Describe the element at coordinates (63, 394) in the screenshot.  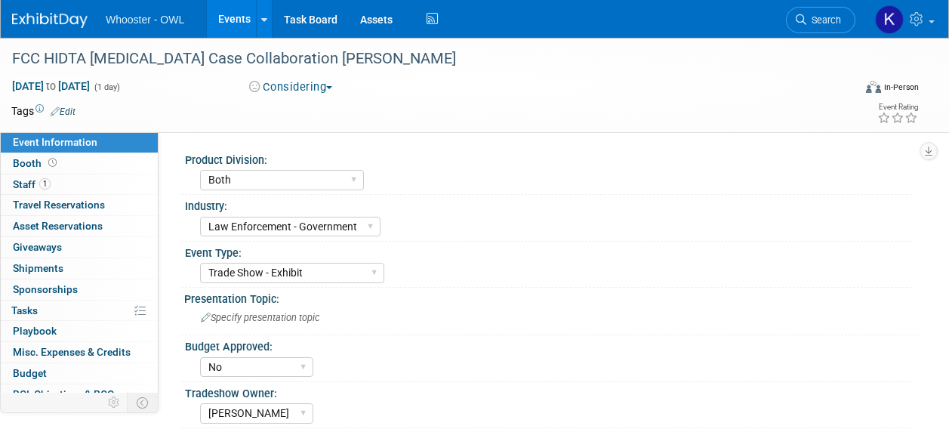
I see `span: ROI, Objectives & ROO` at that location.